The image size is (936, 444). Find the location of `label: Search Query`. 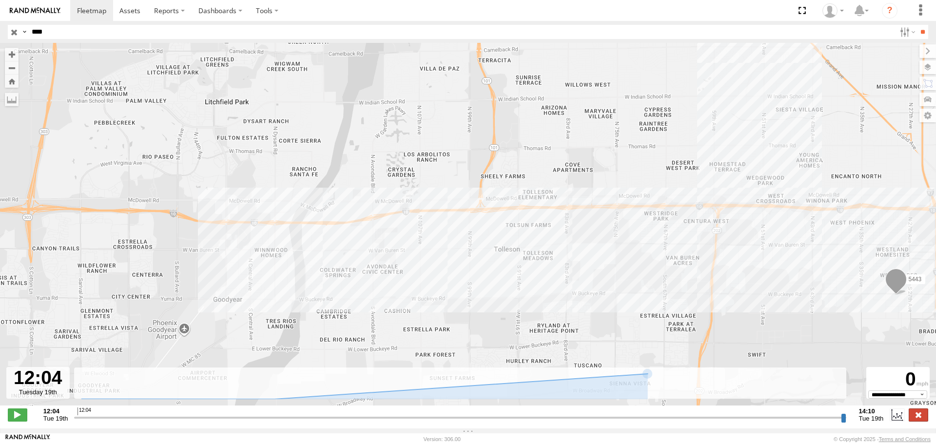

label: Search Query is located at coordinates (24, 32).